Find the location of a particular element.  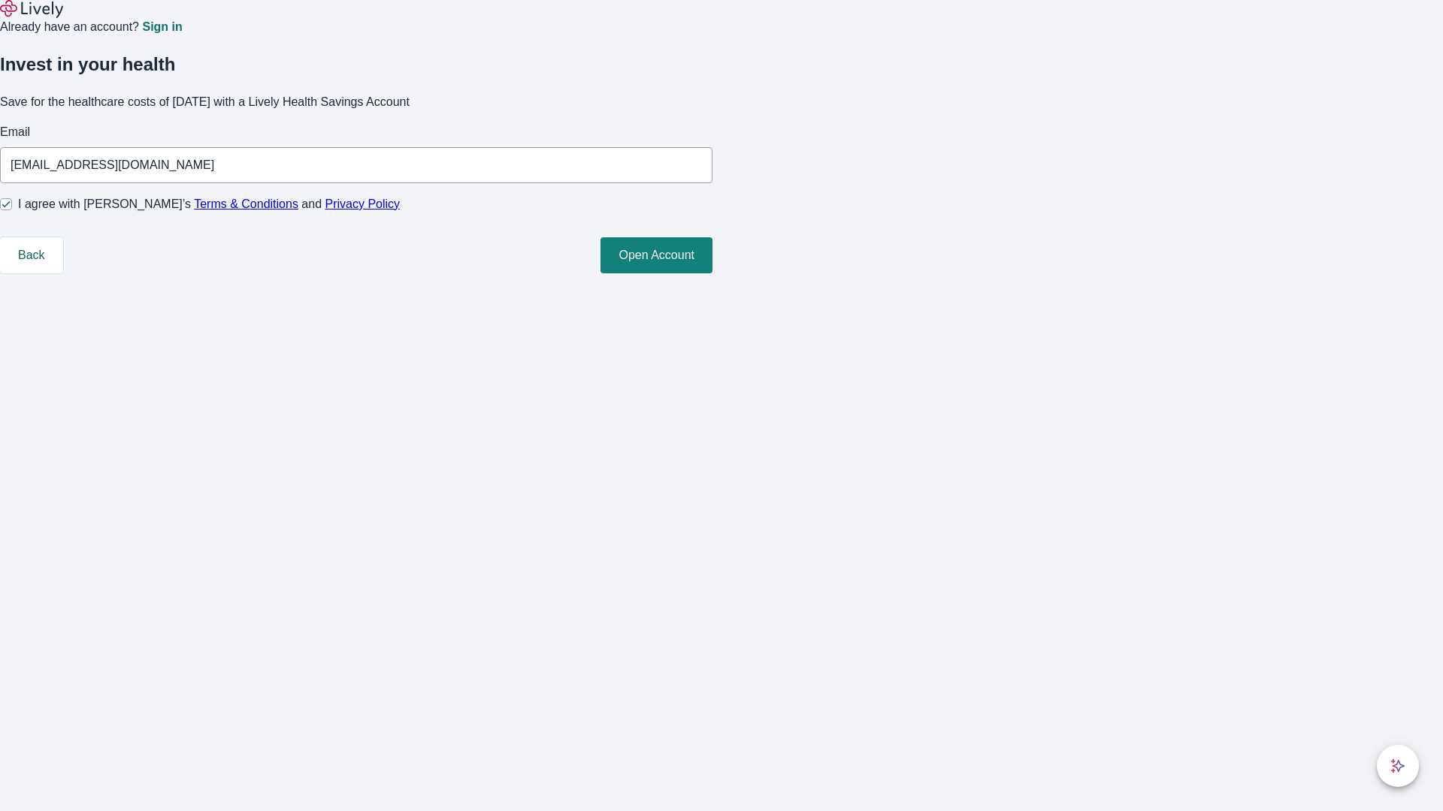

div: Sign in is located at coordinates (162, 27).